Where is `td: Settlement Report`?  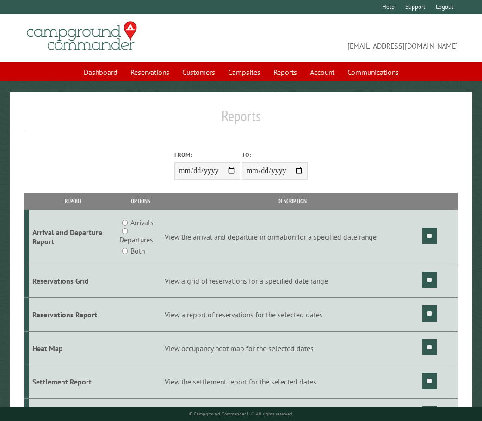 td: Settlement Report is located at coordinates (73, 381).